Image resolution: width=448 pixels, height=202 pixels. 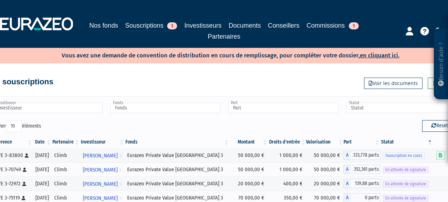 I want to click on th: Droits d'entrée: activer pour trier la colonne par ordre croissant, so click(x=287, y=142).